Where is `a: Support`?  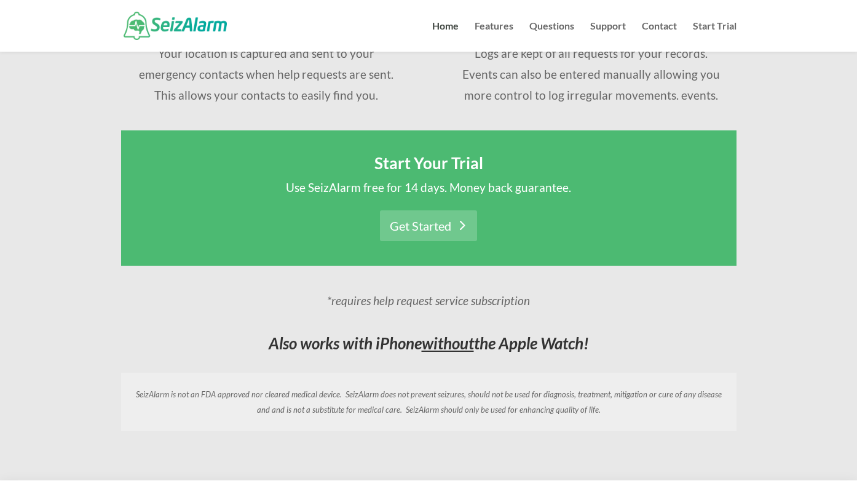
a: Support is located at coordinates (608, 36).